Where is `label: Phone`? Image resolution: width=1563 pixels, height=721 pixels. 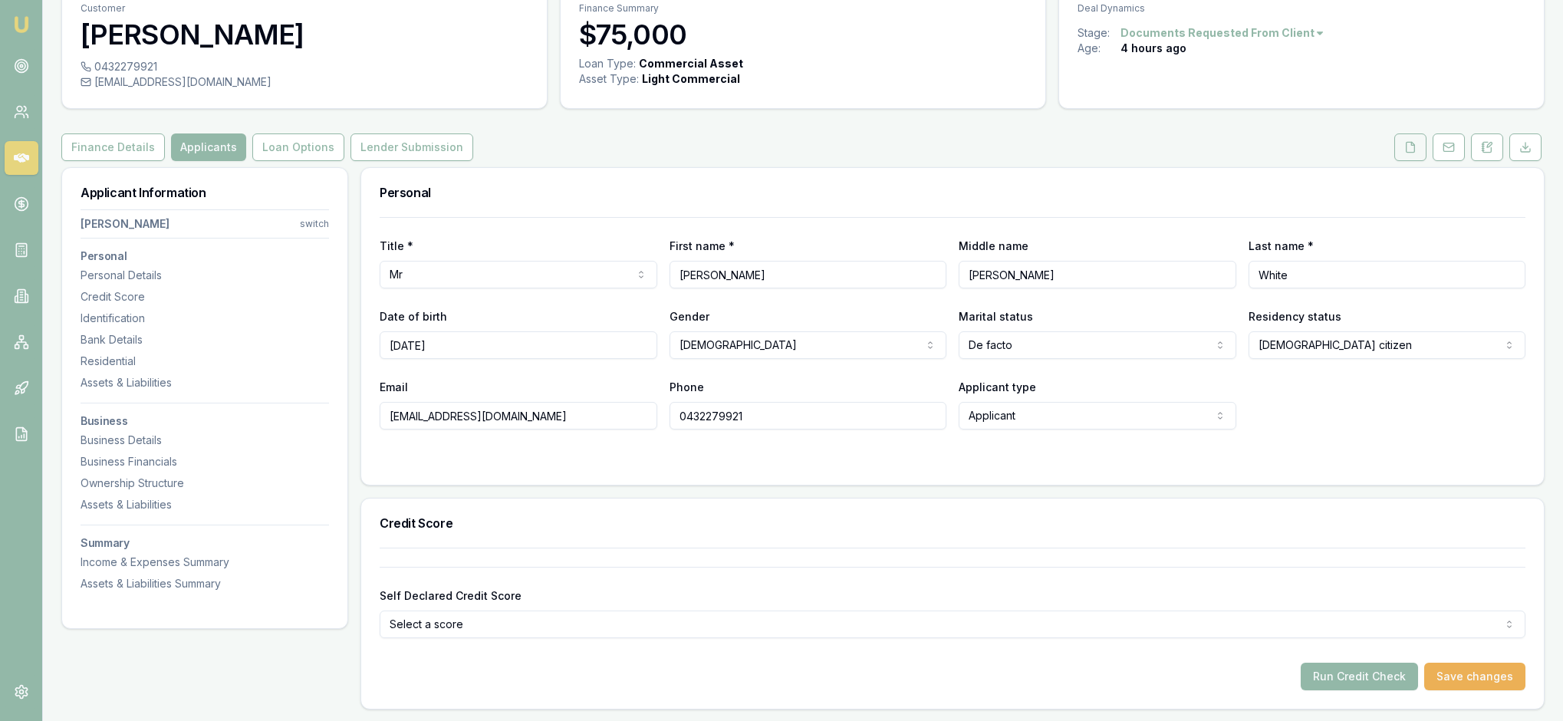 label: Phone is located at coordinates (687, 387).